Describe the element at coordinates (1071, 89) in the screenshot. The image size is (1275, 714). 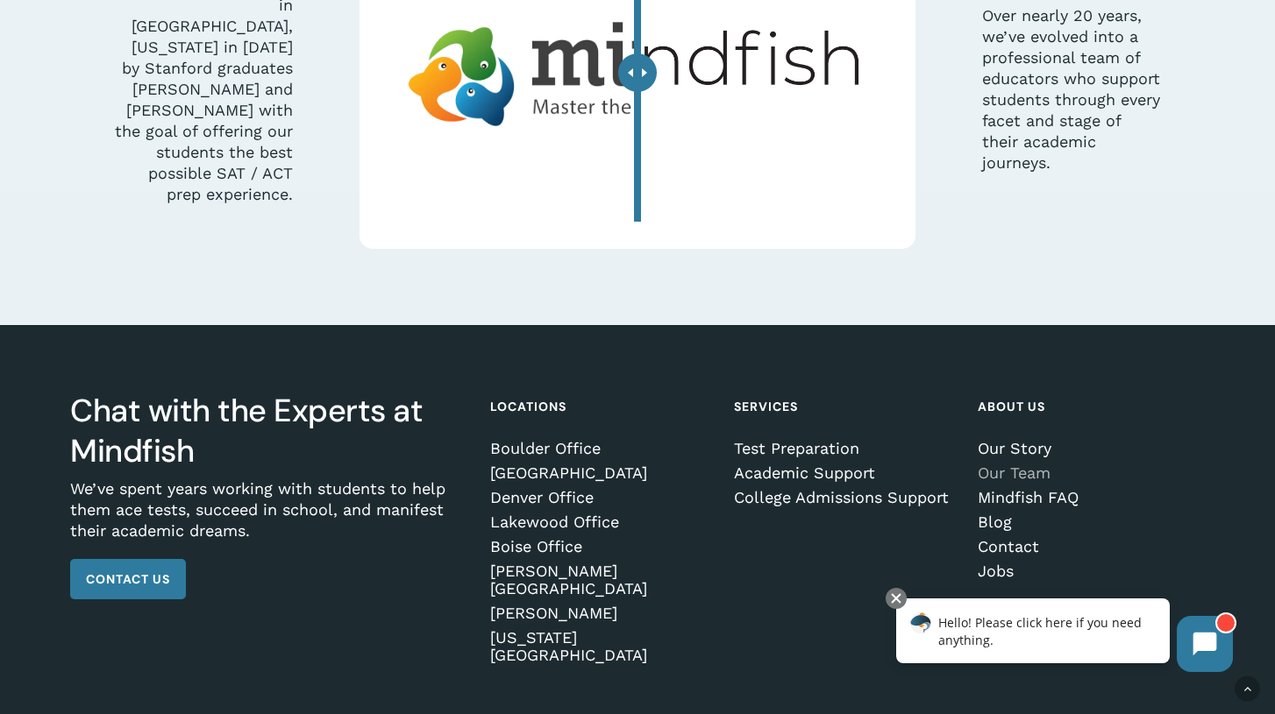
I see `p: Over nearly 20 years, we’ve evolved into a professional team of educators who support students th...` at that location.